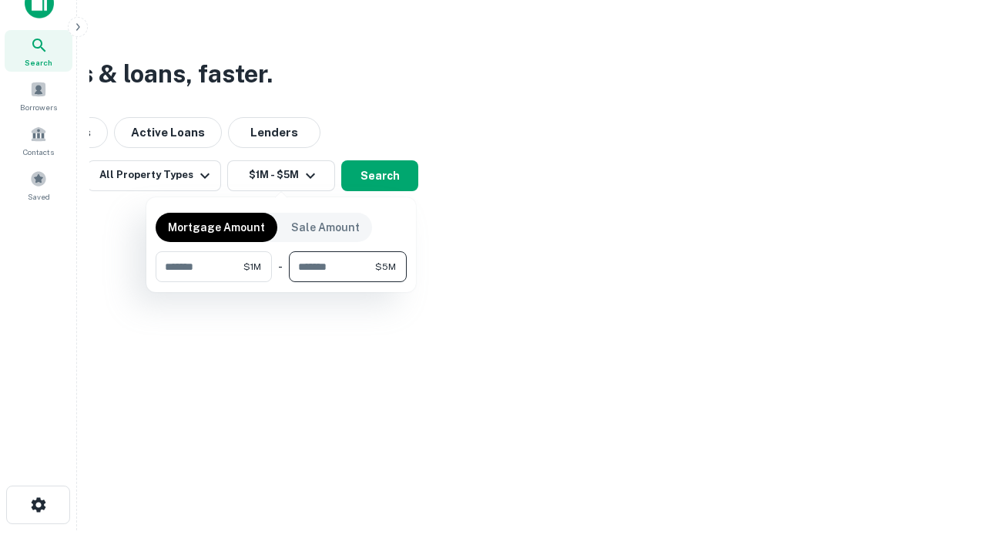 The width and height of the screenshot is (986, 555). I want to click on span: $1M, so click(252, 267).